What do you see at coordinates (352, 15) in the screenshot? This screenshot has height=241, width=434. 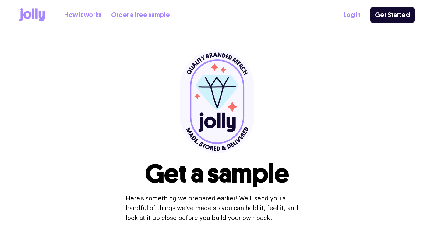 I see `a: Log In` at bounding box center [352, 15].